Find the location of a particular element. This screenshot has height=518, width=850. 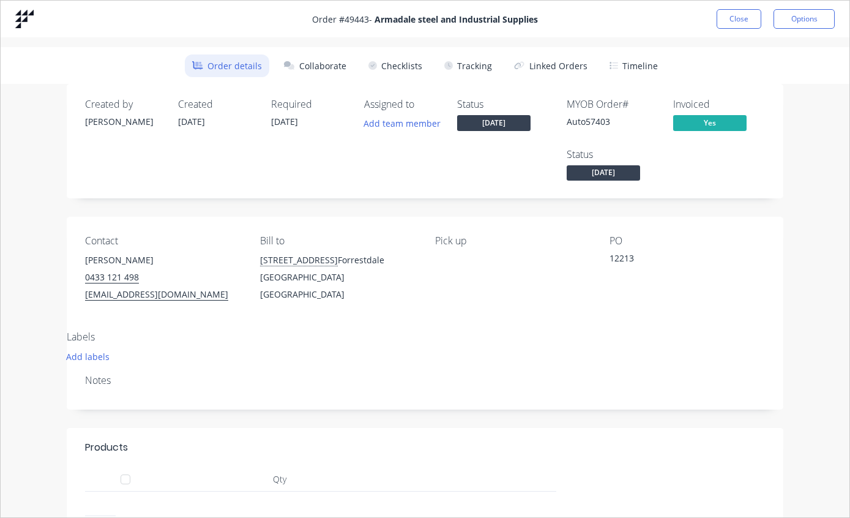

div: Created by is located at coordinates (122, 104).